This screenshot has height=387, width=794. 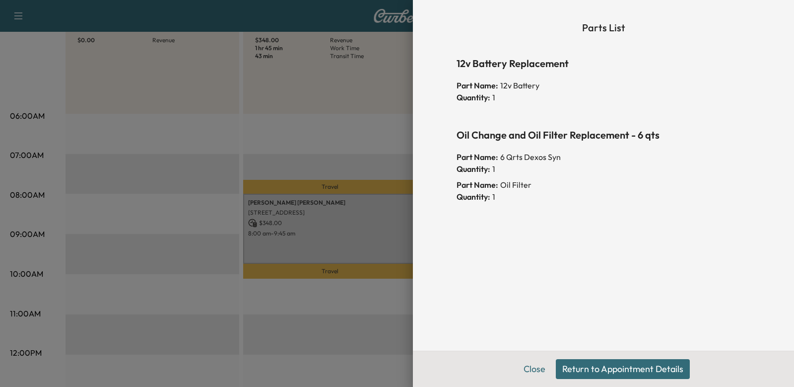 I want to click on button: Return to Appointment Details, so click(x=623, y=369).